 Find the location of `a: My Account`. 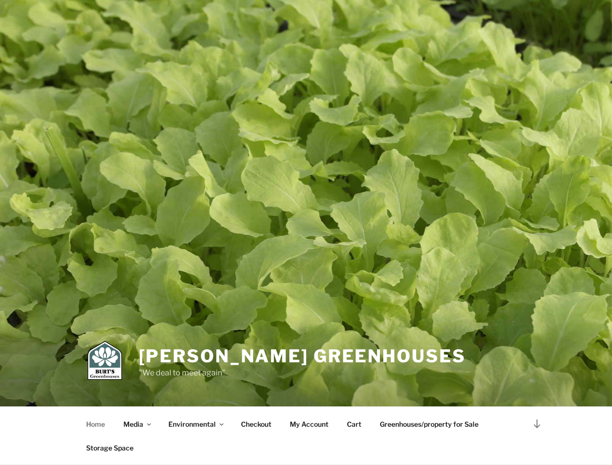

a: My Account is located at coordinates (309, 424).